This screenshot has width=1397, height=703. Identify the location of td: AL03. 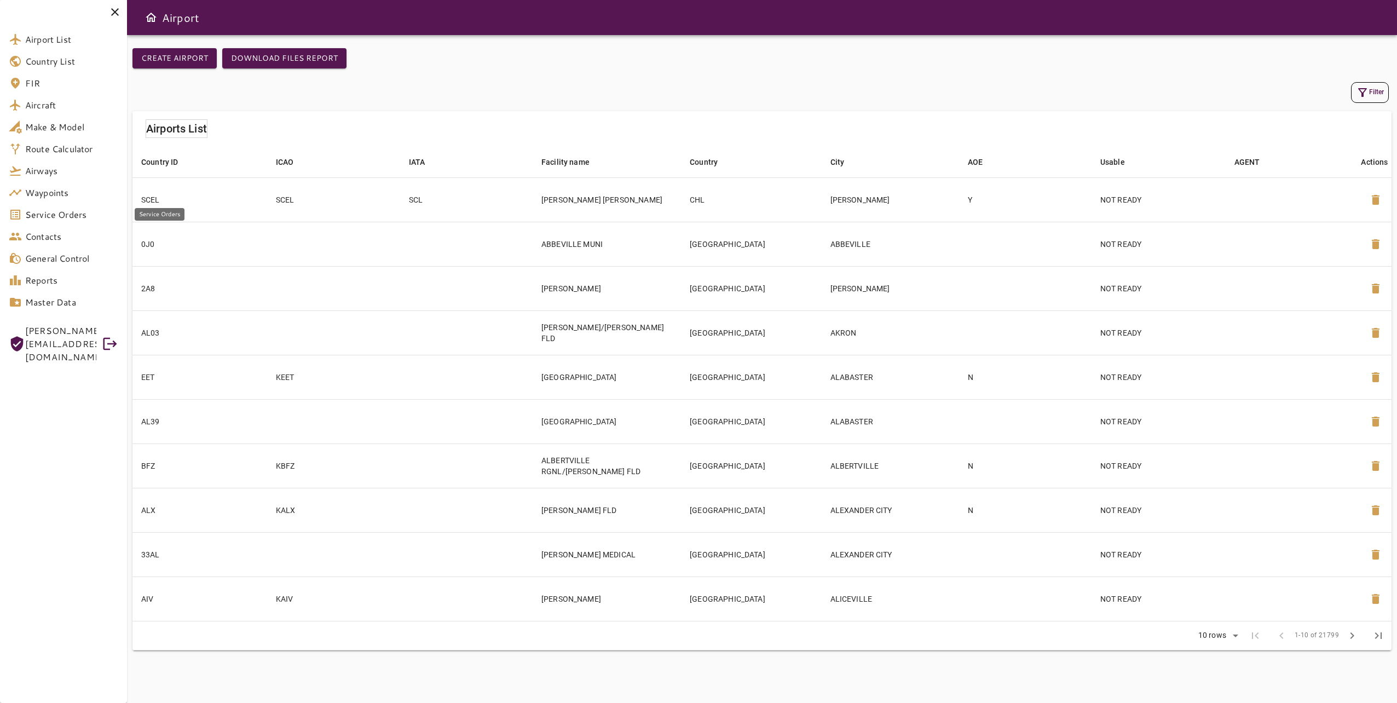
(200, 332).